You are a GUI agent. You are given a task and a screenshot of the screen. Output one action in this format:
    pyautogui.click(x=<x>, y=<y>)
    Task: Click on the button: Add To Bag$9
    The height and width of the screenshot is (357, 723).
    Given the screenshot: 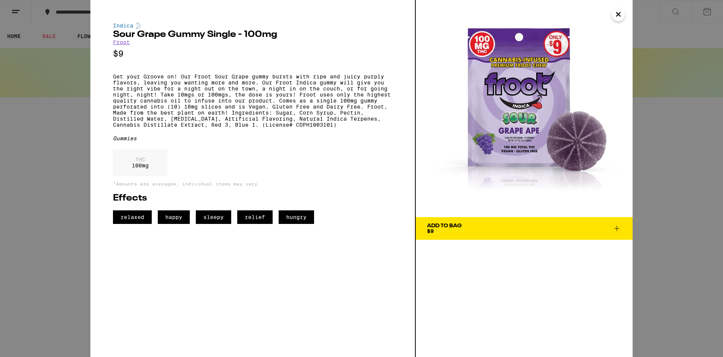 What is the action you would take?
    pyautogui.click(x=524, y=228)
    